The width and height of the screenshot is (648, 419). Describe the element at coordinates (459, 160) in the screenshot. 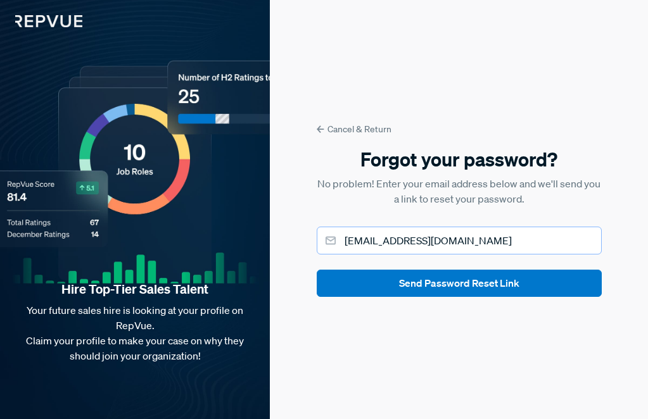

I see `h5: Forgot your password?` at that location.